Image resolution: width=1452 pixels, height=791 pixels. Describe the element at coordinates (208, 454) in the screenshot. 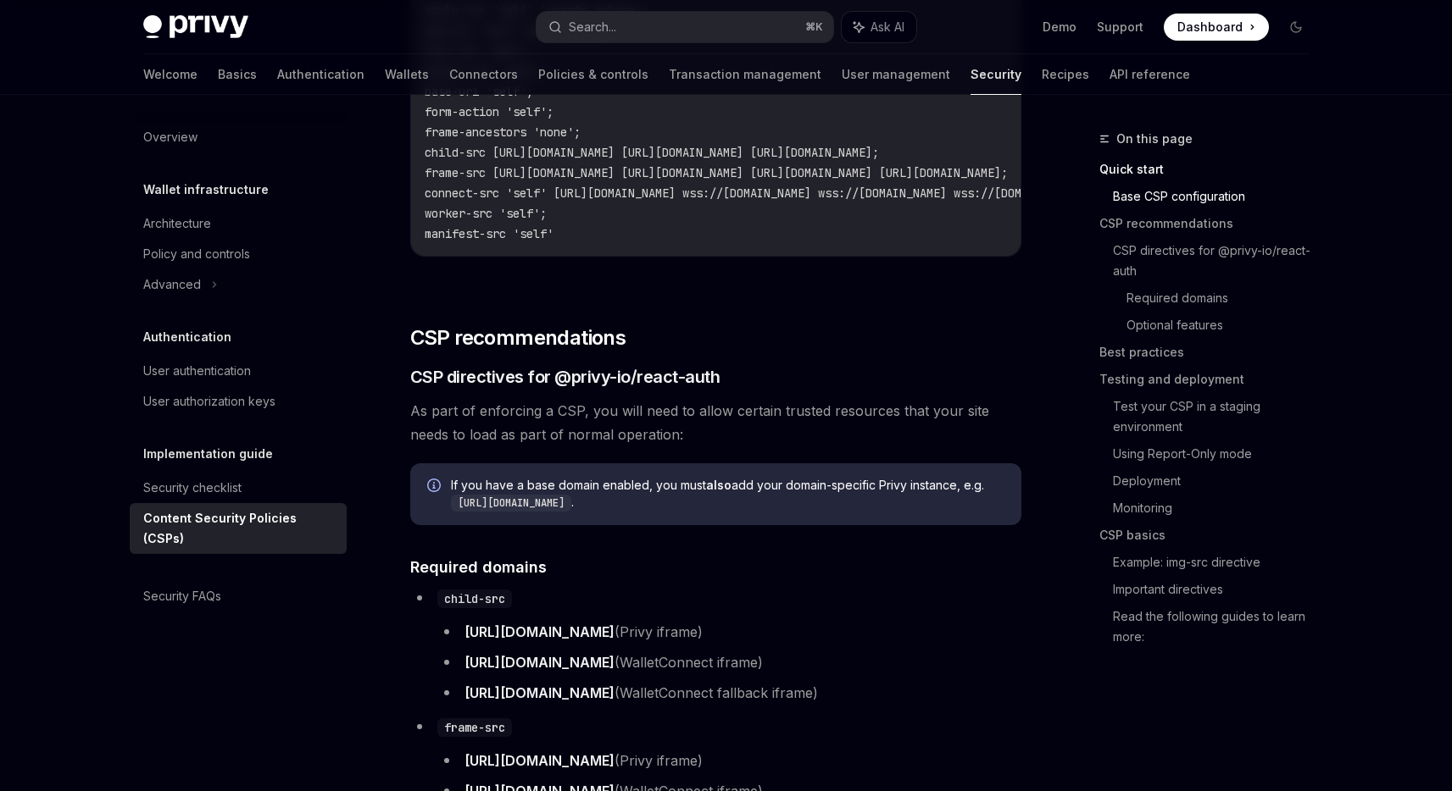

I see `h5: Implementation guide` at that location.